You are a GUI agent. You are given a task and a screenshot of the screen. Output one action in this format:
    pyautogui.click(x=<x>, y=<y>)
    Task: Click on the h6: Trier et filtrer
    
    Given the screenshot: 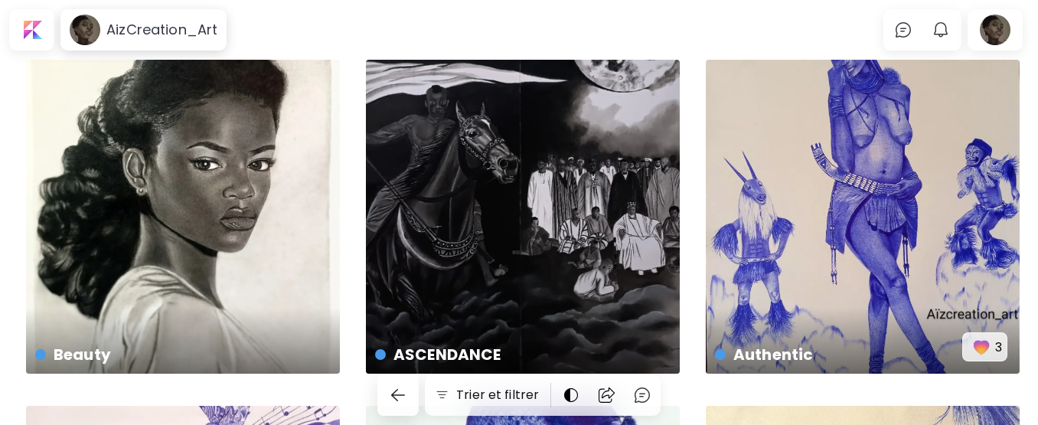 What is the action you would take?
    pyautogui.click(x=498, y=395)
    